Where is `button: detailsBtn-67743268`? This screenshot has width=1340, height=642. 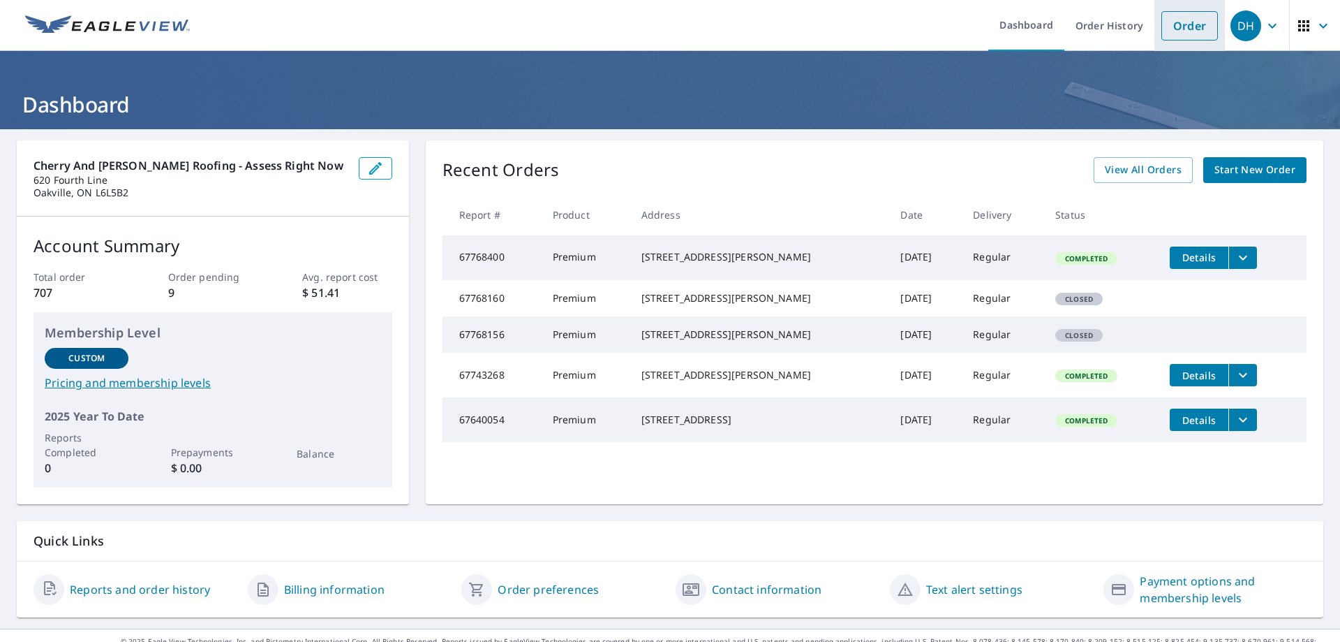 button: detailsBtn-67743268 is located at coordinates (1199, 375).